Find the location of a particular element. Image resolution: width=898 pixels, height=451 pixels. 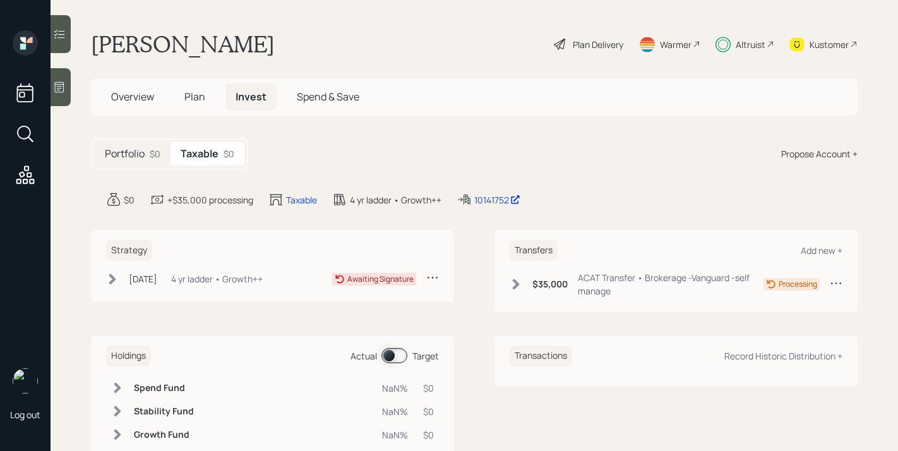

div: Processing is located at coordinates (797, 284).